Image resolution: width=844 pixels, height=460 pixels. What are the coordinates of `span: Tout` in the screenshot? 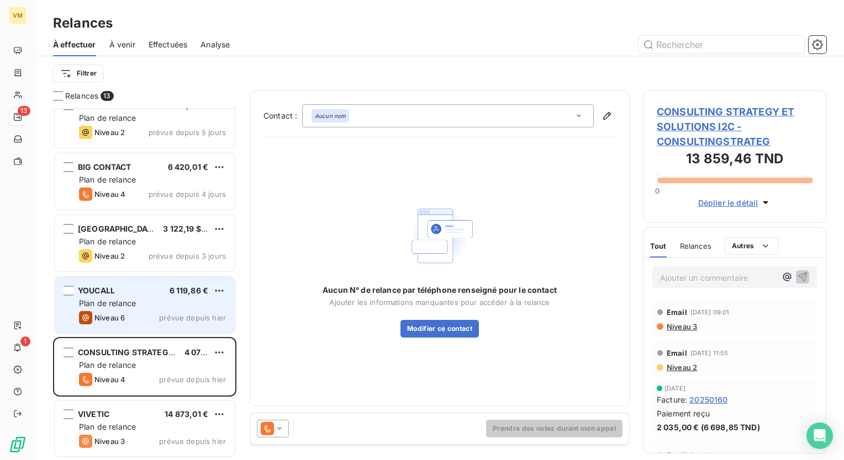 It's located at (658, 246).